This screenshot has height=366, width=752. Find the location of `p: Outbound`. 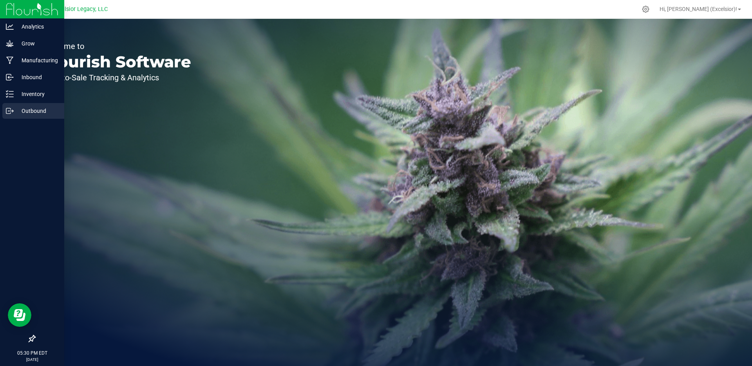

p: Outbound is located at coordinates (37, 111).